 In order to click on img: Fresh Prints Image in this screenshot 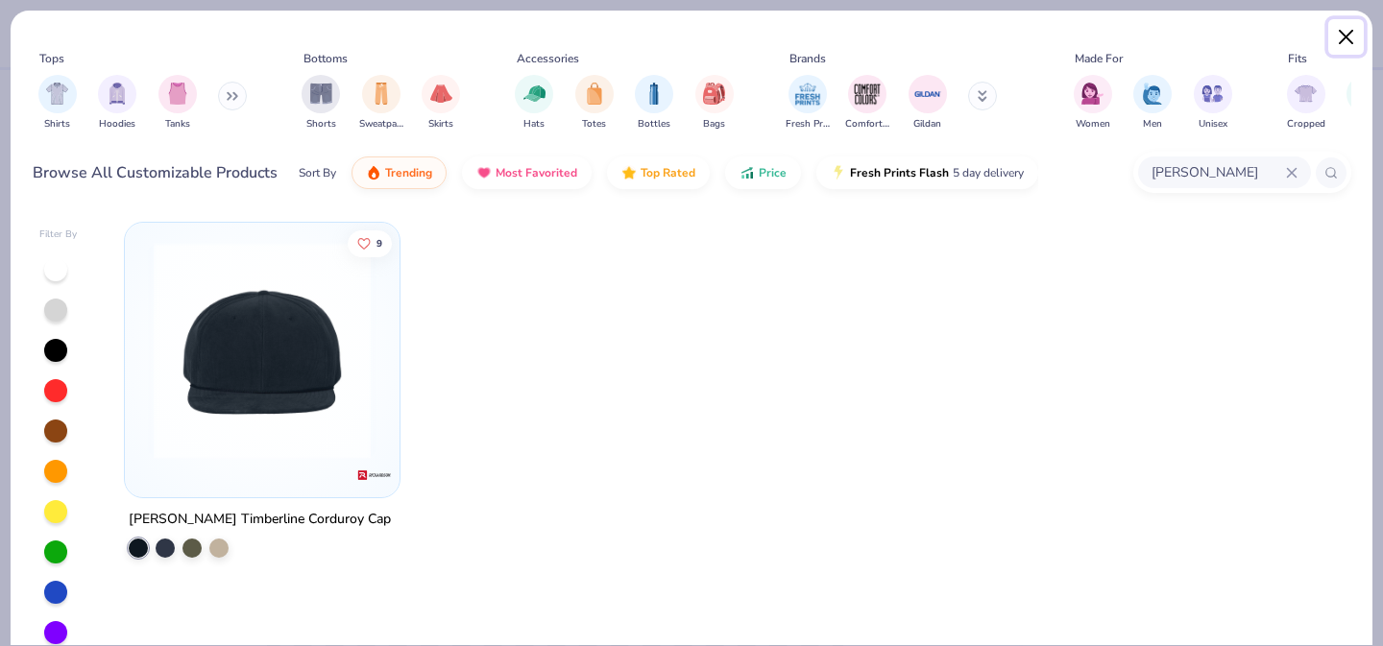, I will do `click(808, 94)`.